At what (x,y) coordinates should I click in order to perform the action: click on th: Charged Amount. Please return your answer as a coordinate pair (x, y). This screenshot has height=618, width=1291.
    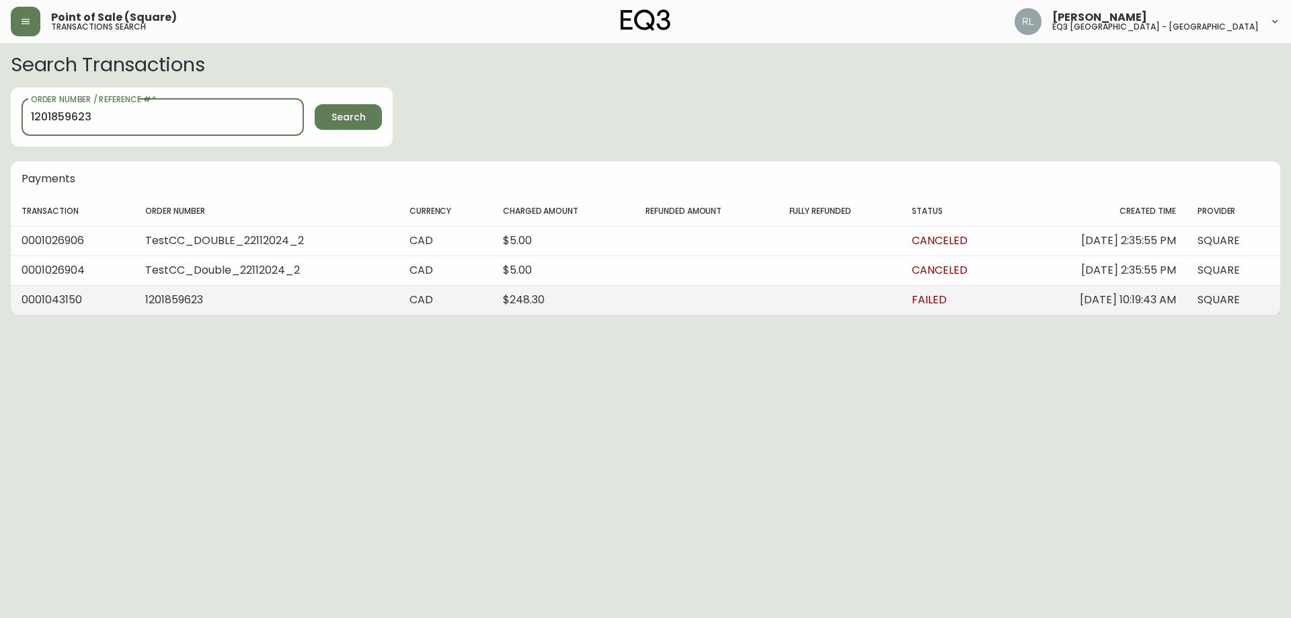
    Looking at the image, I should click on (564, 211).